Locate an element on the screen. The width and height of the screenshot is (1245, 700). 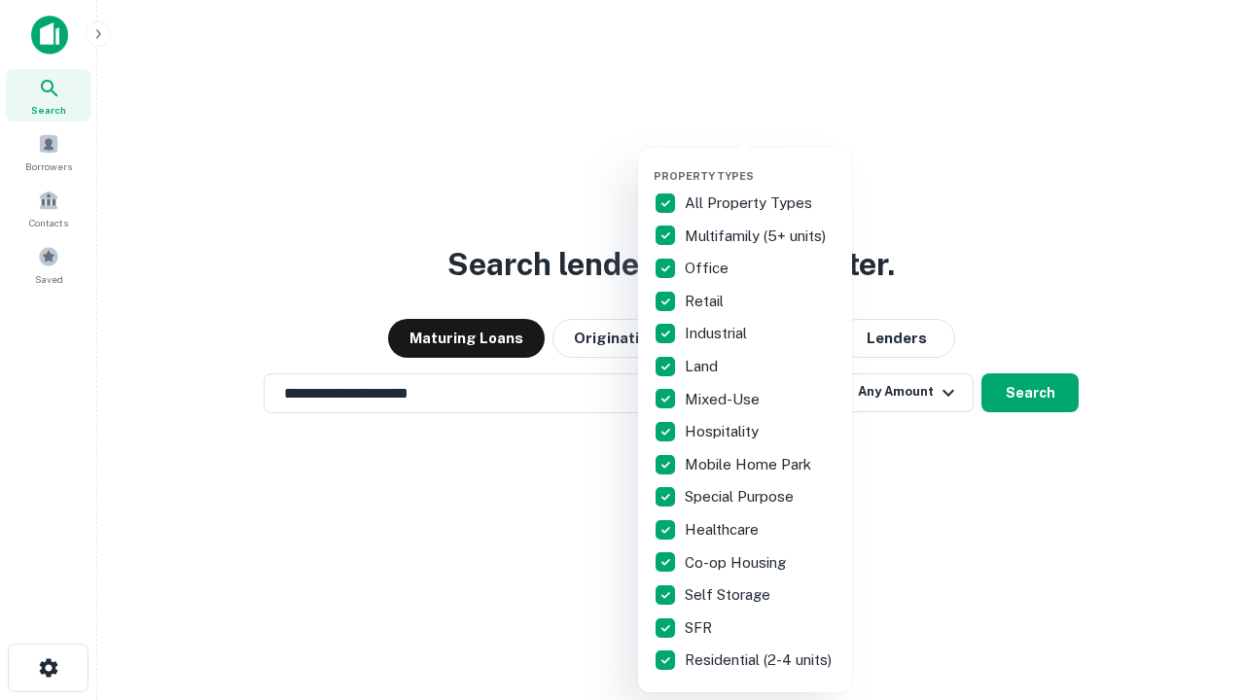
p: Healthcare is located at coordinates (724, 530).